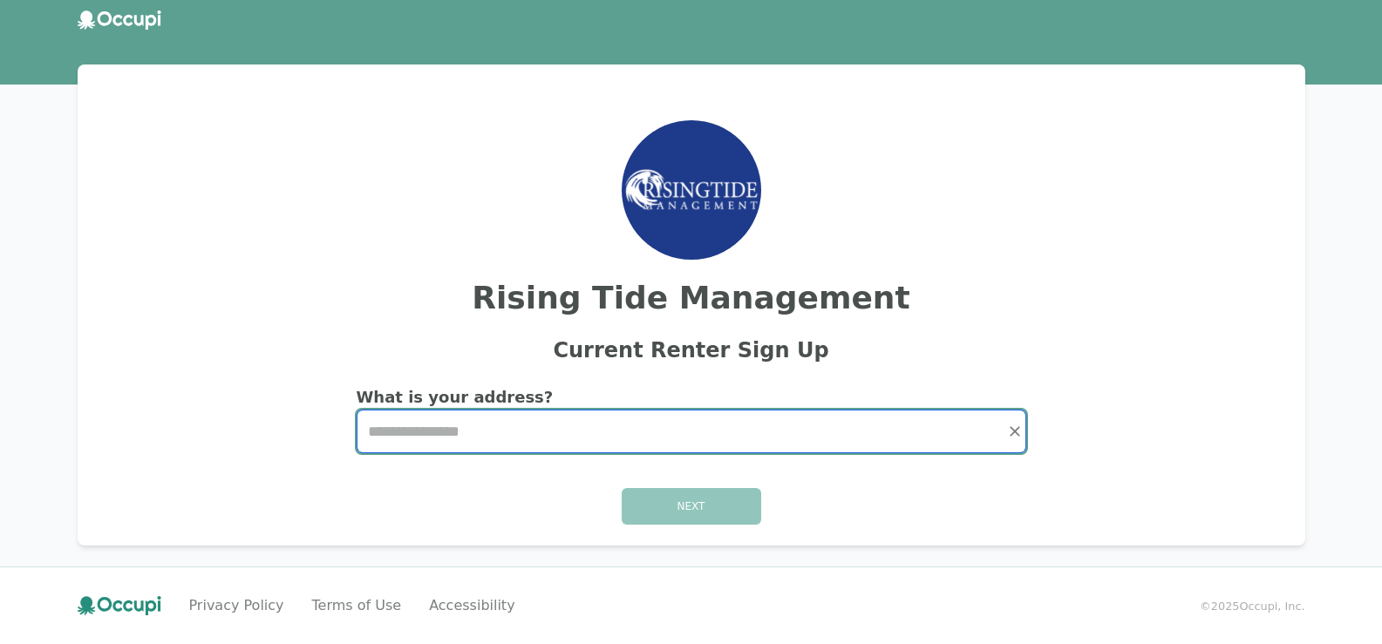 The height and width of the screenshot is (644, 1382). Describe the element at coordinates (691, 189) in the screenshot. I see `img: Rising Tide Homes` at that location.